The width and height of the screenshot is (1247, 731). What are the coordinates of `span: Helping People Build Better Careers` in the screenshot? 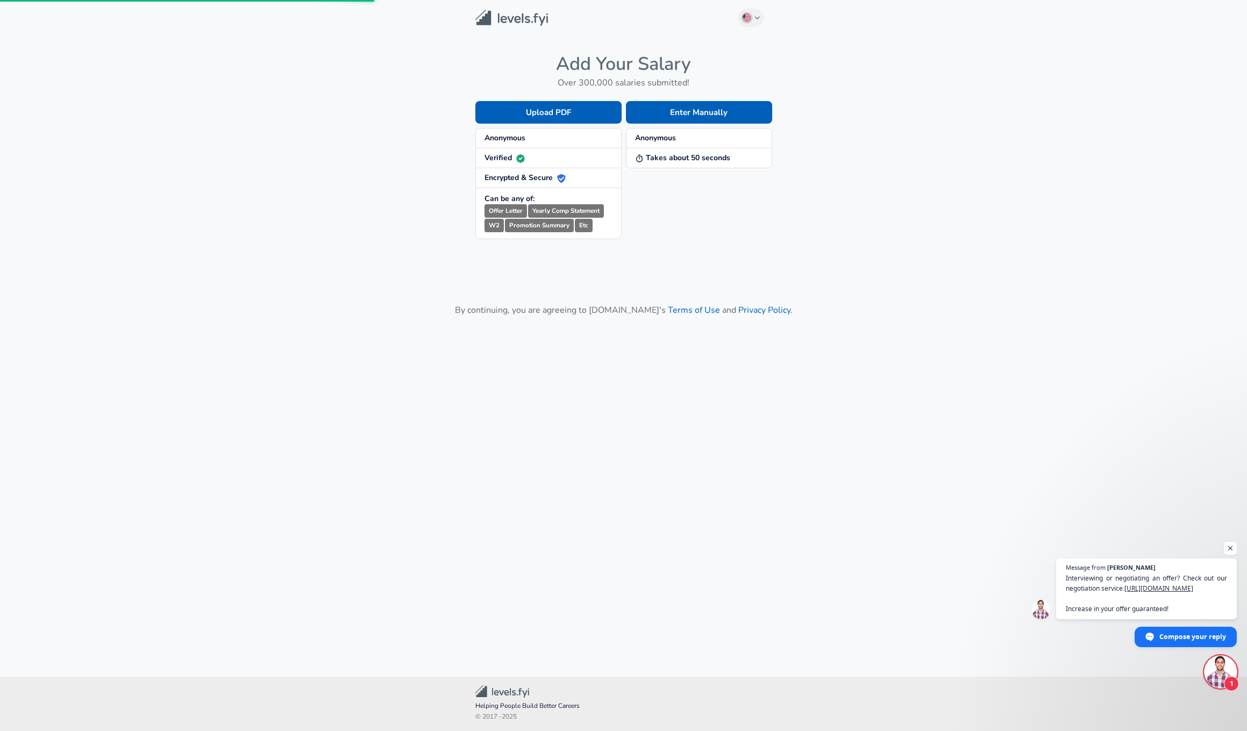 It's located at (624, 706).